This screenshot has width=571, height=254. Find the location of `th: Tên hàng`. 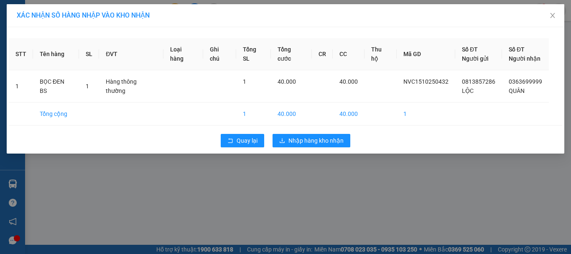

th: Tên hàng is located at coordinates (56, 54).